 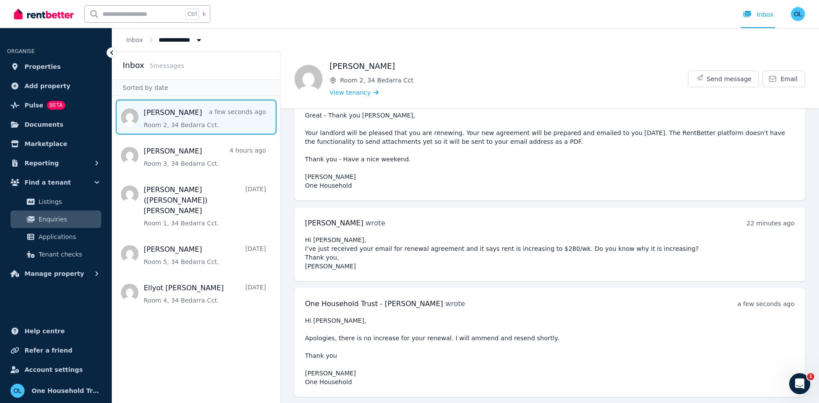 I want to click on div: Sorted by date, so click(x=196, y=88).